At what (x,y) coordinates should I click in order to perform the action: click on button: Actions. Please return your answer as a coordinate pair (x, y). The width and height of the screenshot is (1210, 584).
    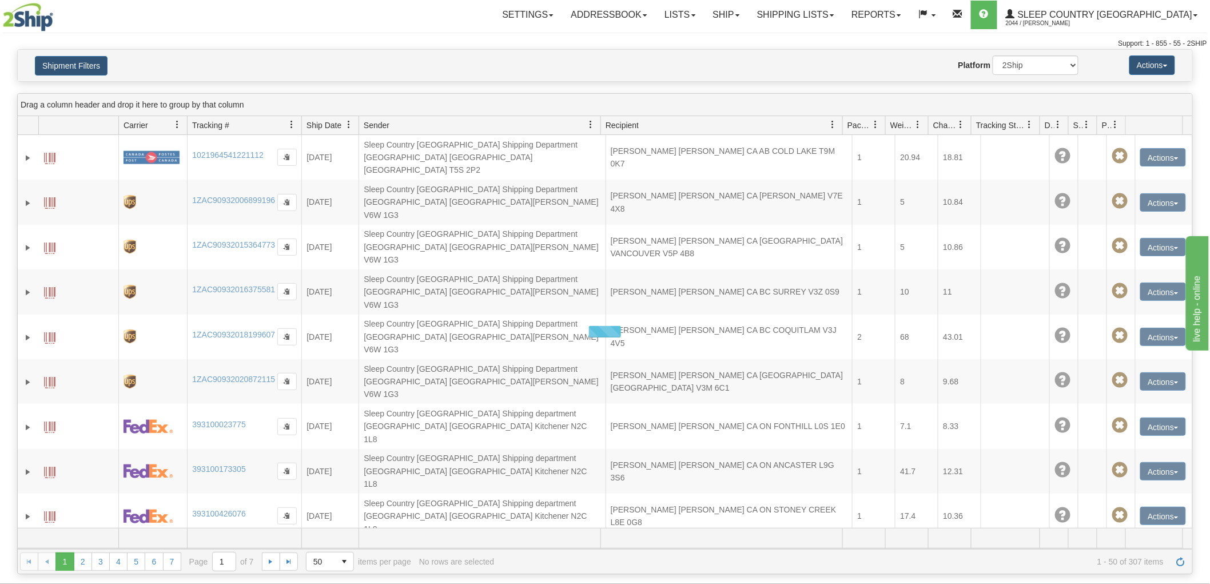
    Looking at the image, I should click on (1152, 65).